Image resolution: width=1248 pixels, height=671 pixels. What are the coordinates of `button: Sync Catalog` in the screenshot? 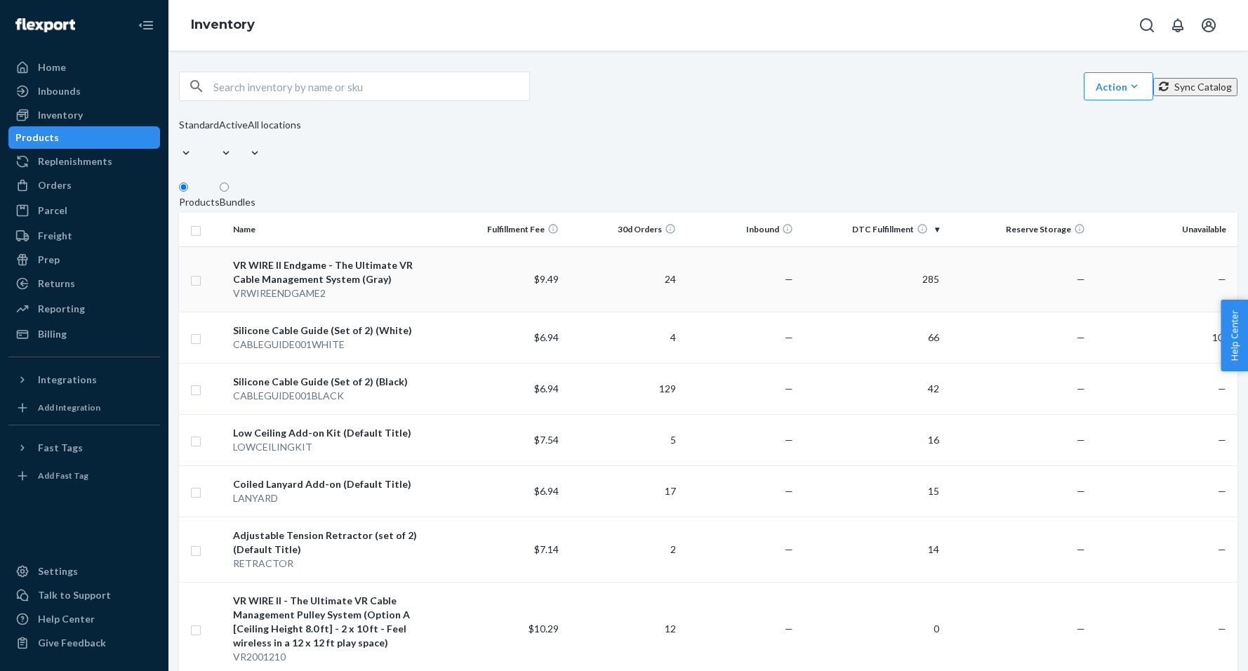 It's located at (1195, 87).